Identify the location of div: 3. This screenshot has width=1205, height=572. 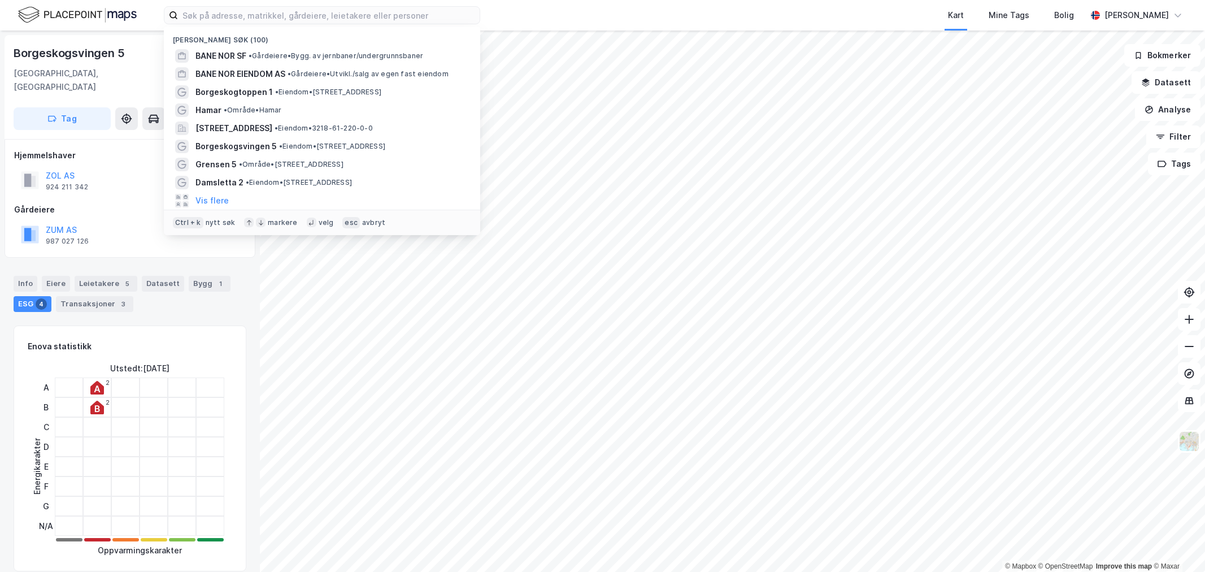
(123, 304).